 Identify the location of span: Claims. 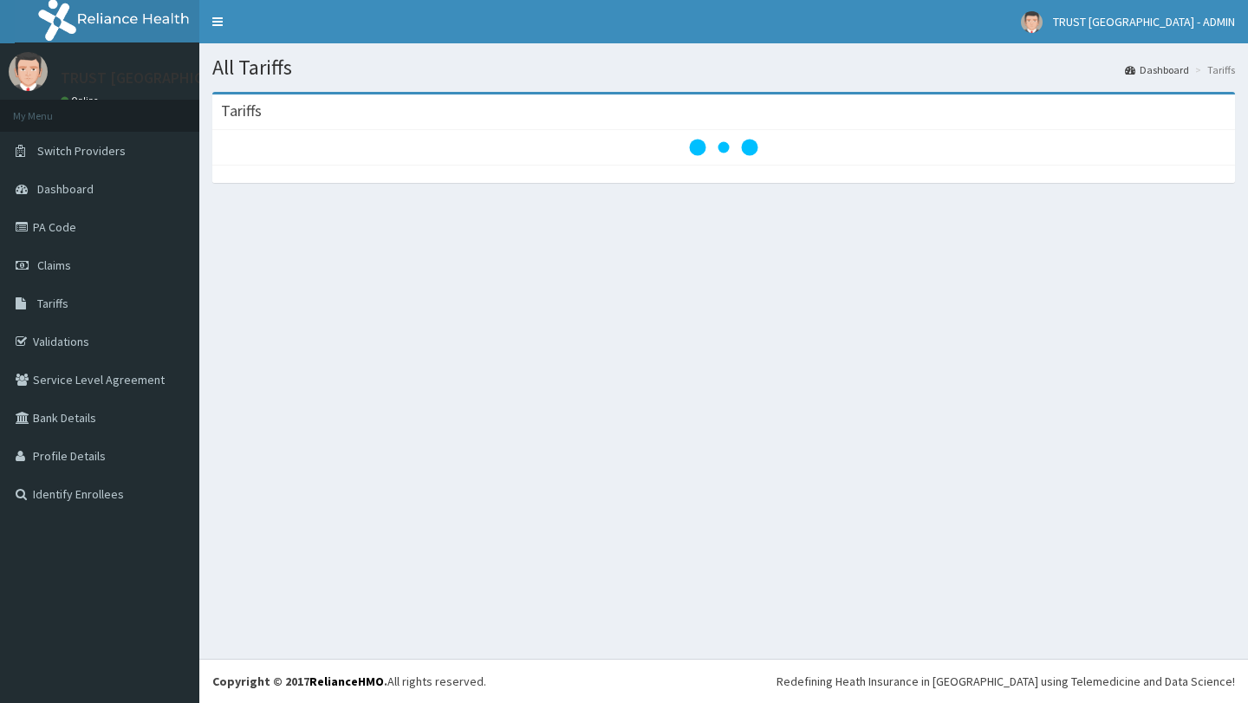
(54, 265).